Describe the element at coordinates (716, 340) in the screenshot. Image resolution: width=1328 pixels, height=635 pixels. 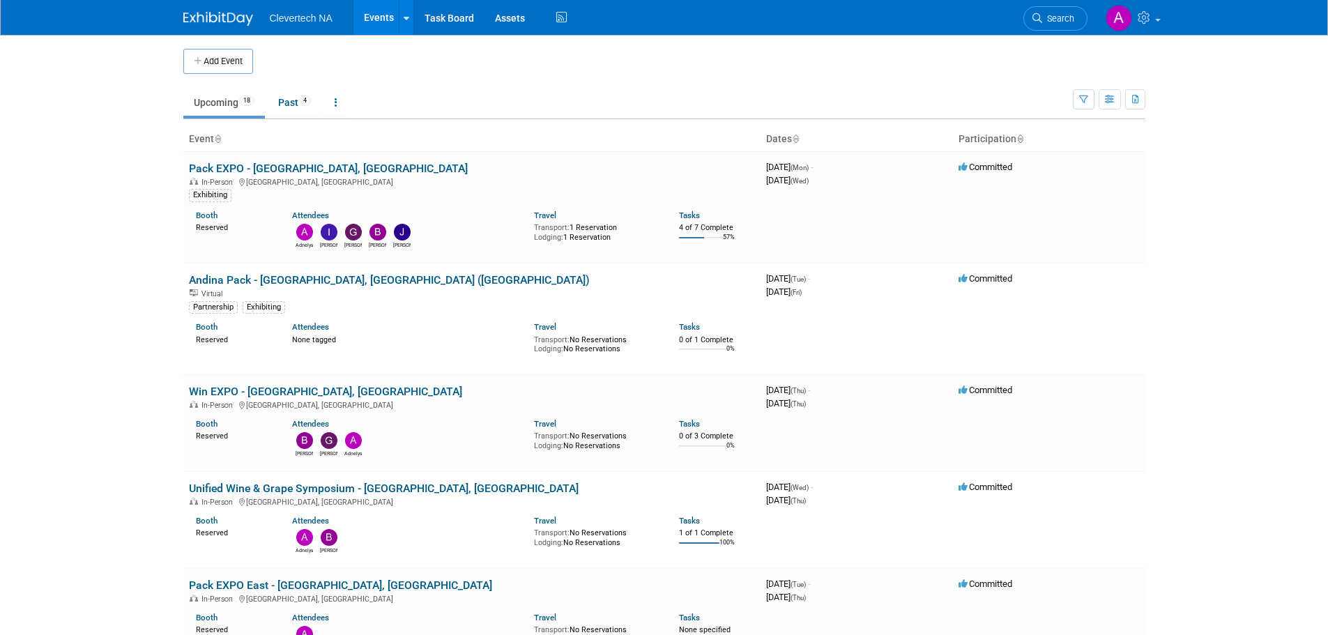
I see `div: 0 of 1 Complete` at that location.